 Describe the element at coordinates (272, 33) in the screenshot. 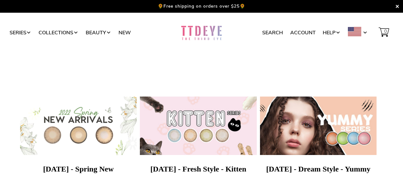

I see `a: Search` at that location.